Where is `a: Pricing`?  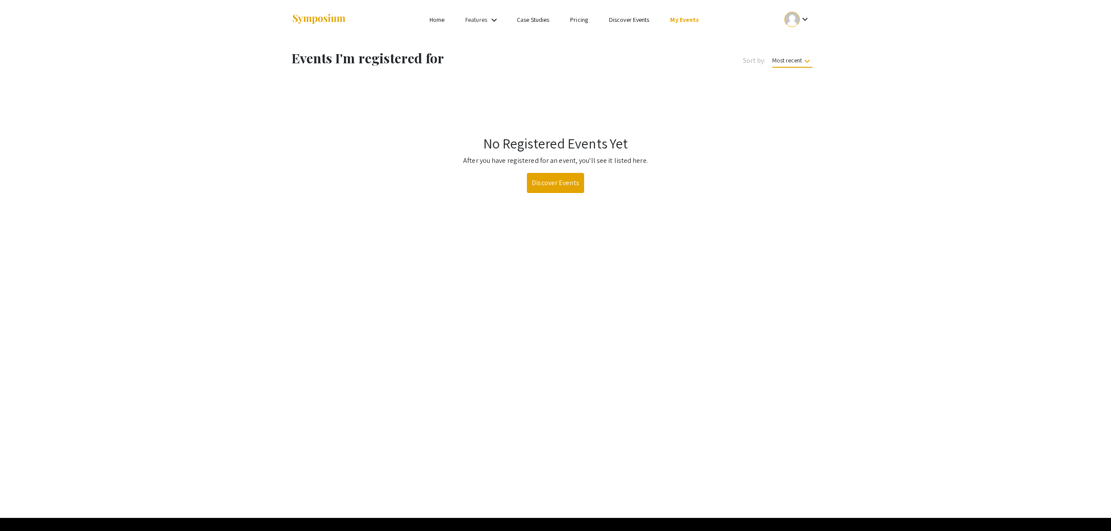 a: Pricing is located at coordinates (579, 20).